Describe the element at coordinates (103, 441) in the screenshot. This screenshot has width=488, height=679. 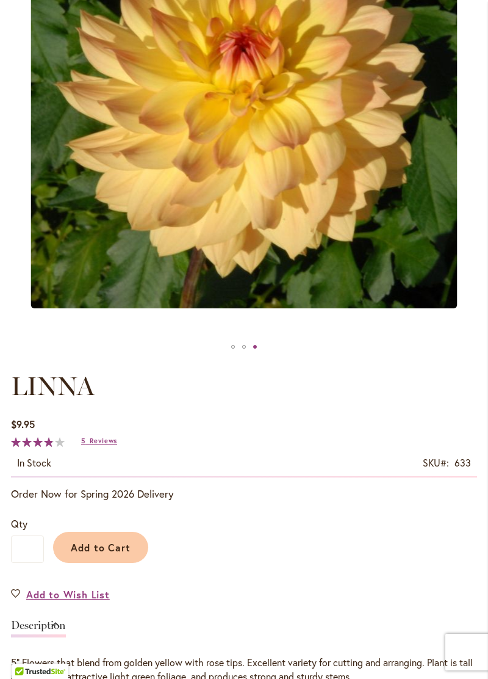
I see `span: Reviews` at that location.